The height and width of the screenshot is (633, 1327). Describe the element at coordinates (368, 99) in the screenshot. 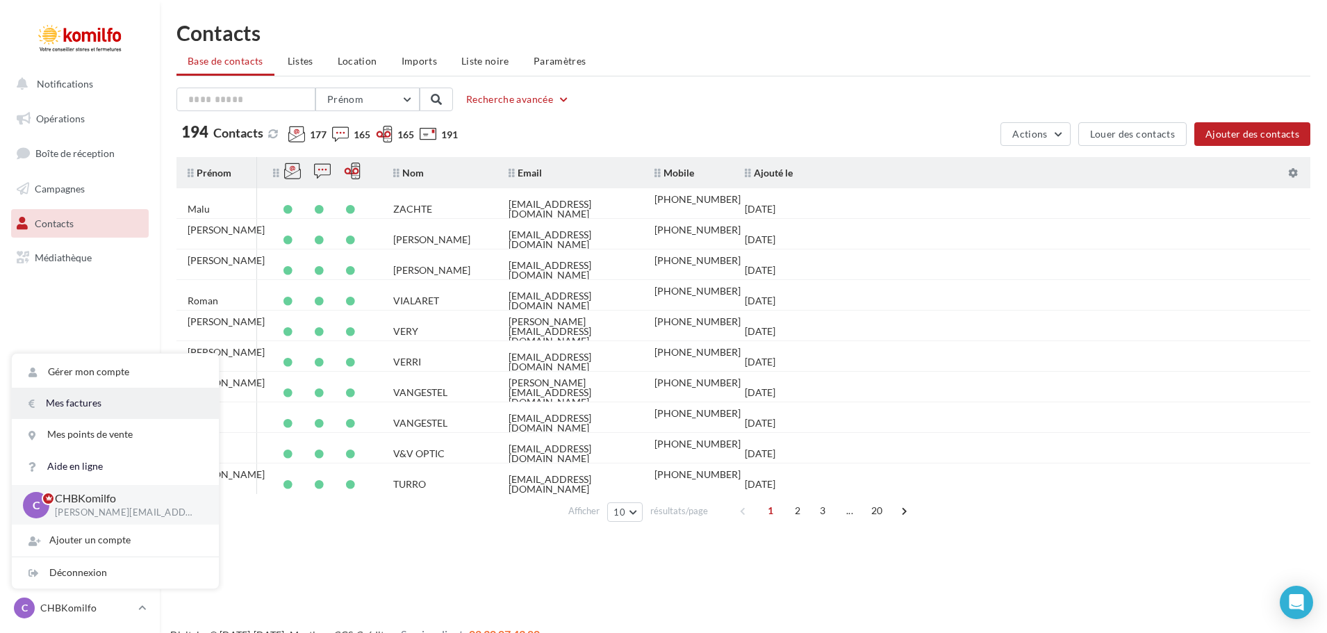

I see `button: Prénom` at that location.